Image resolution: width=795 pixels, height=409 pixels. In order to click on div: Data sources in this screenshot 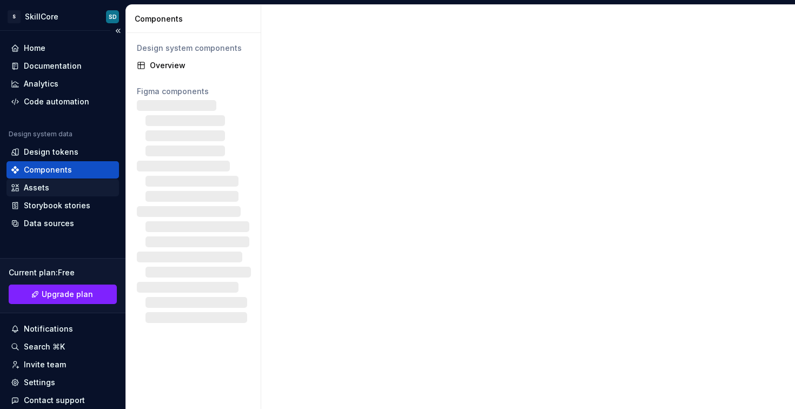, I will do `click(49, 223)`.